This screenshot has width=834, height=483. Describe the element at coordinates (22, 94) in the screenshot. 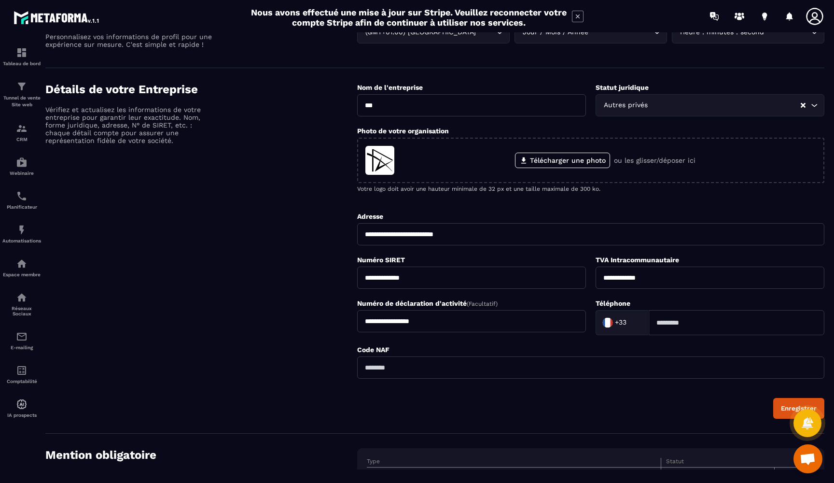

I see `a: formationformationTunnel de vente Site web` at that location.